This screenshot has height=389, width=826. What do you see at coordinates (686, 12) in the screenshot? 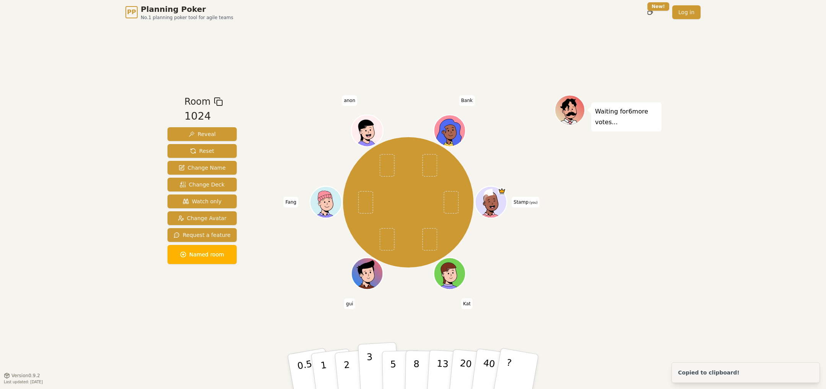
I see `a: Log in` at bounding box center [686, 12].